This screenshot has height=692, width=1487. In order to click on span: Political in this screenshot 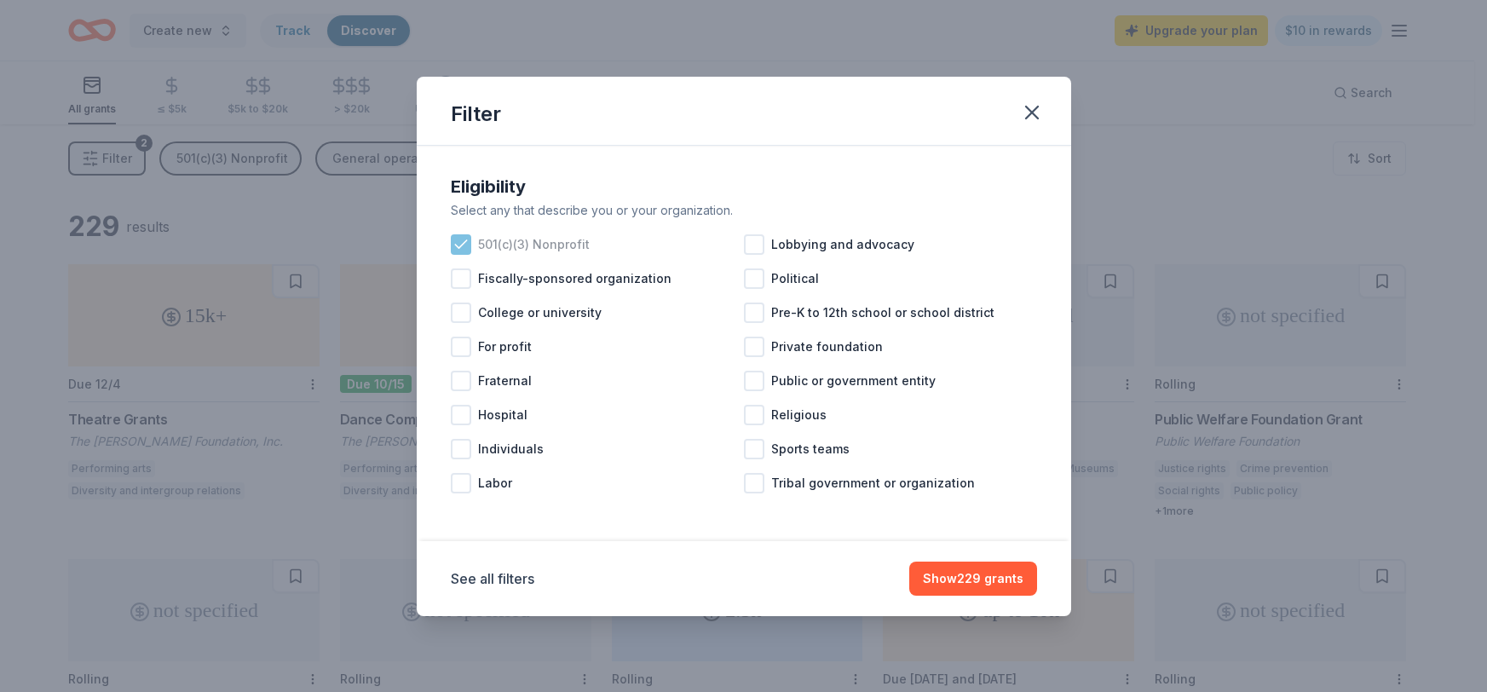, I will do `click(795, 279)`.